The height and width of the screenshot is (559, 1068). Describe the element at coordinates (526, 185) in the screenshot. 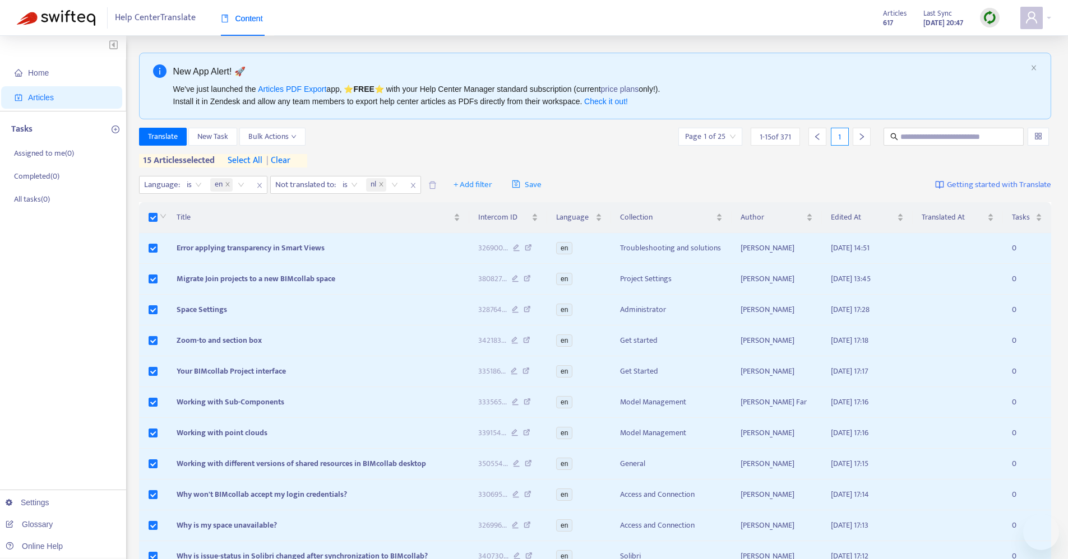

I see `span: Save` at that location.